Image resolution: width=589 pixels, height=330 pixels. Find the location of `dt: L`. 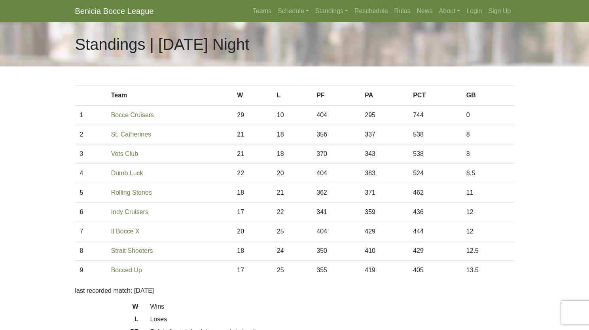

dt: L is located at coordinates (107, 321).